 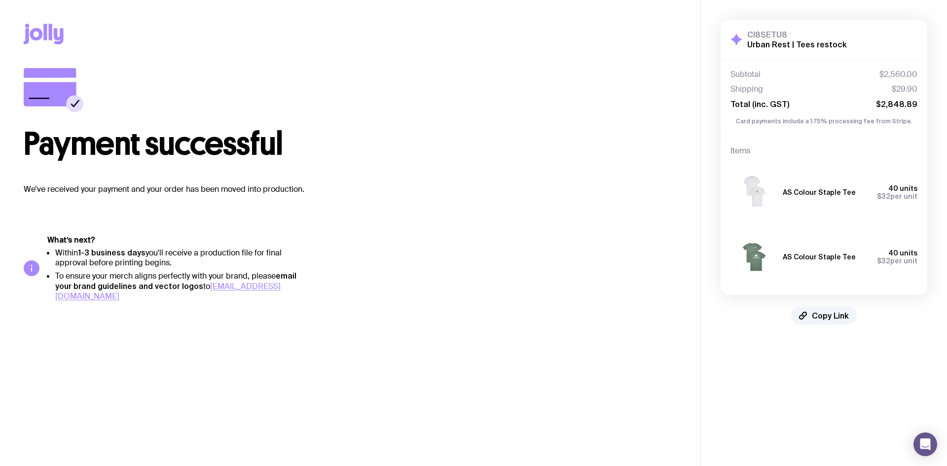 What do you see at coordinates (350, 144) in the screenshot?
I see `h1: Payment successful` at bounding box center [350, 144].